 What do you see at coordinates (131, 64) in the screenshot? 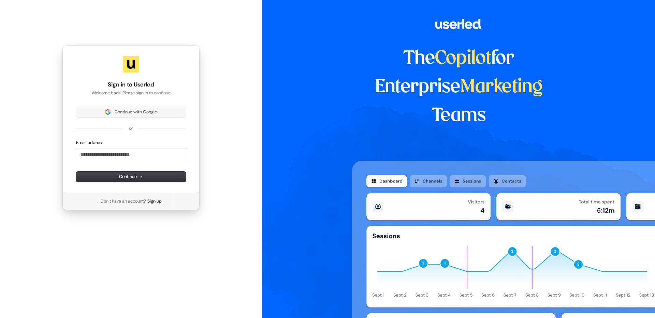
I see `img: Userled` at bounding box center [131, 64].